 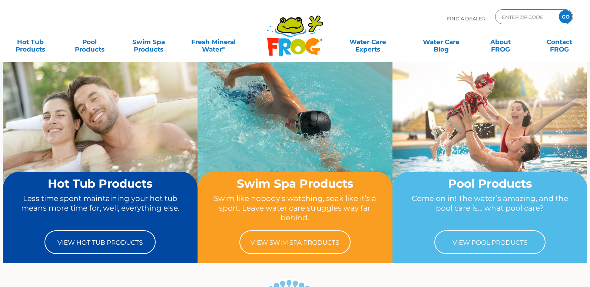 I want to click on img: home-banner-pool-short, so click(x=490, y=135).